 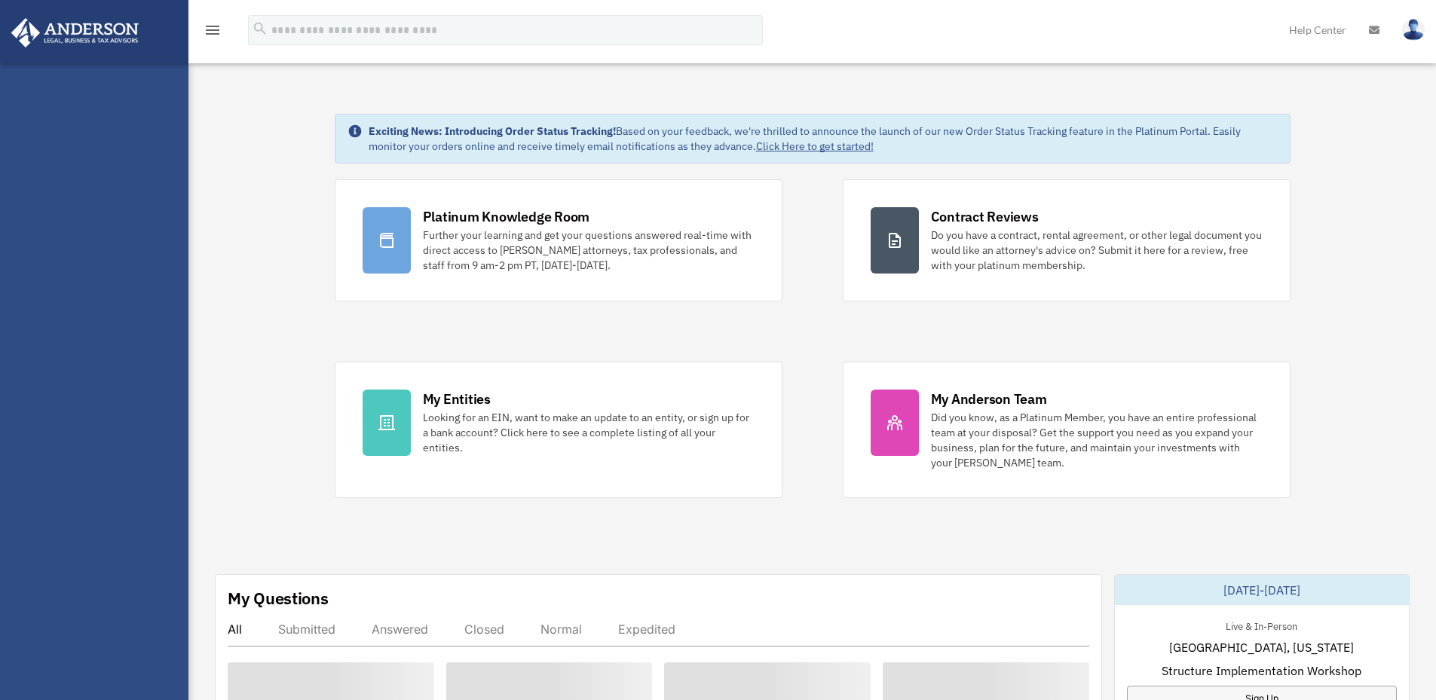 What do you see at coordinates (1414, 29) in the screenshot?
I see `img: User Pic` at bounding box center [1414, 29].